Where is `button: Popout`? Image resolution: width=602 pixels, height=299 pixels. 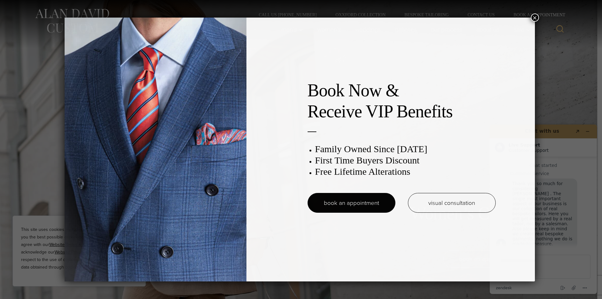
button: Popout is located at coordinates (93, 12).